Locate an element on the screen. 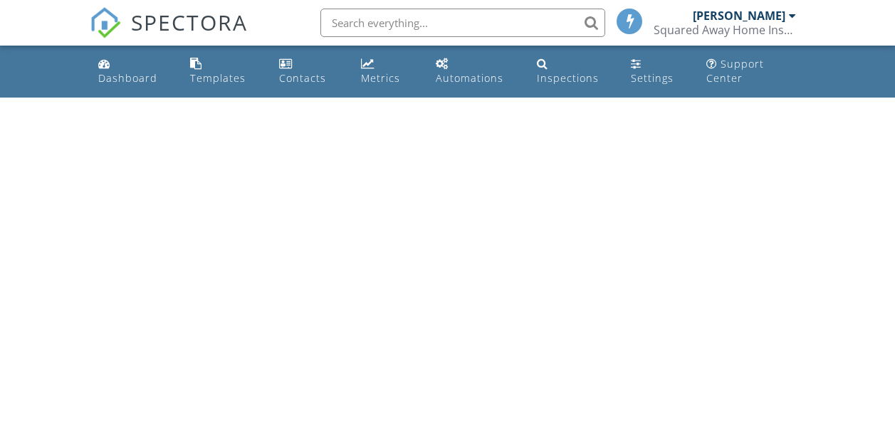  a: Inspections is located at coordinates (572, 71).